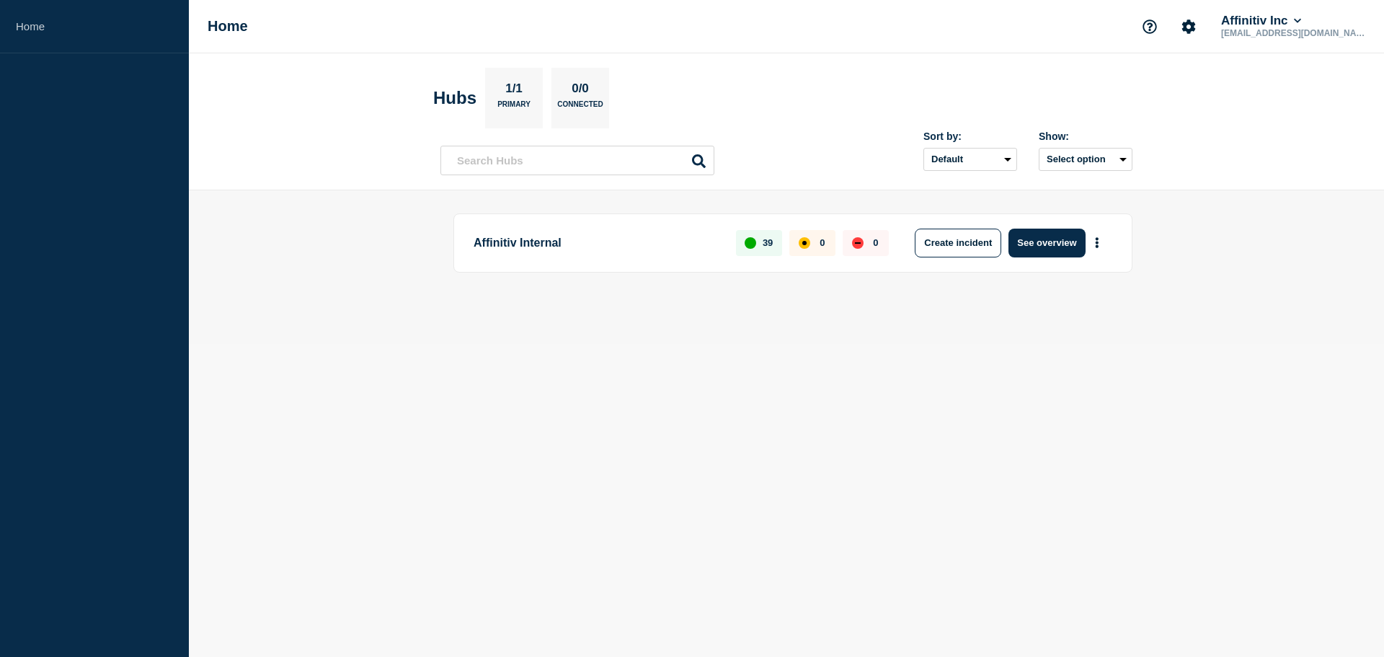 This screenshot has height=657, width=1384. Describe the element at coordinates (751, 243) in the screenshot. I see `div: up` at that location.